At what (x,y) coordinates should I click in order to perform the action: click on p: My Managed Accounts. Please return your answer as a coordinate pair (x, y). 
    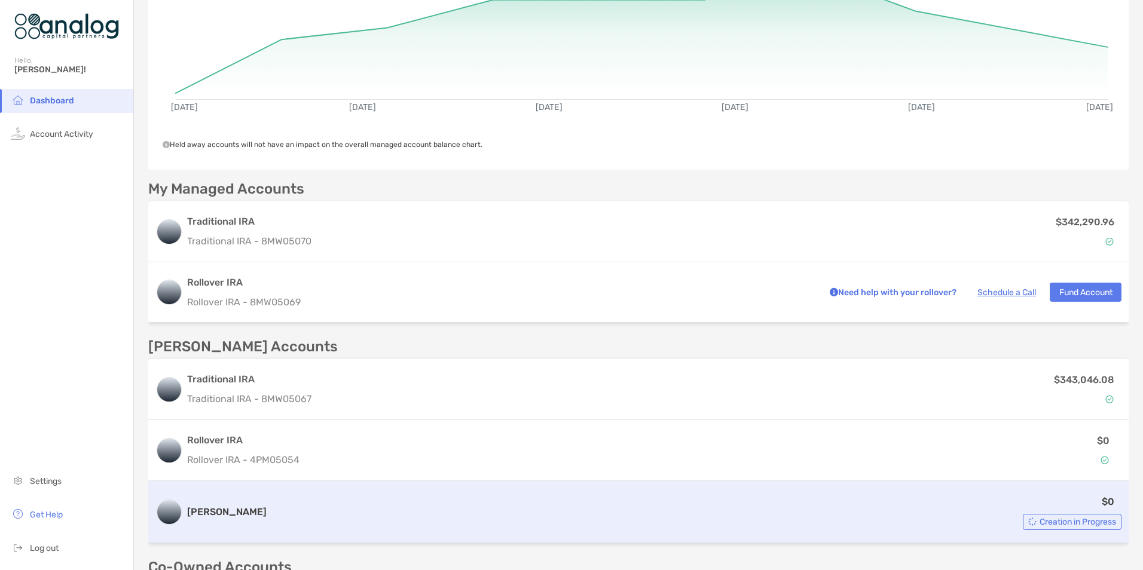
    Looking at the image, I should click on (226, 189).